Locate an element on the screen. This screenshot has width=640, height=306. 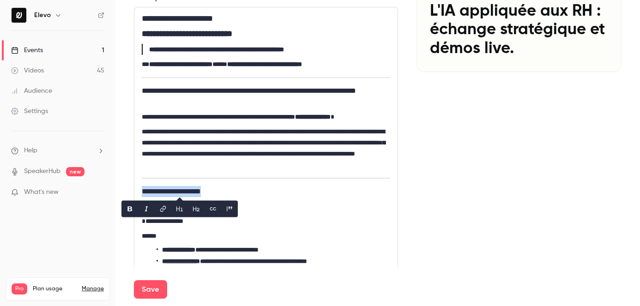
div: Settings is located at coordinates (30, 111).